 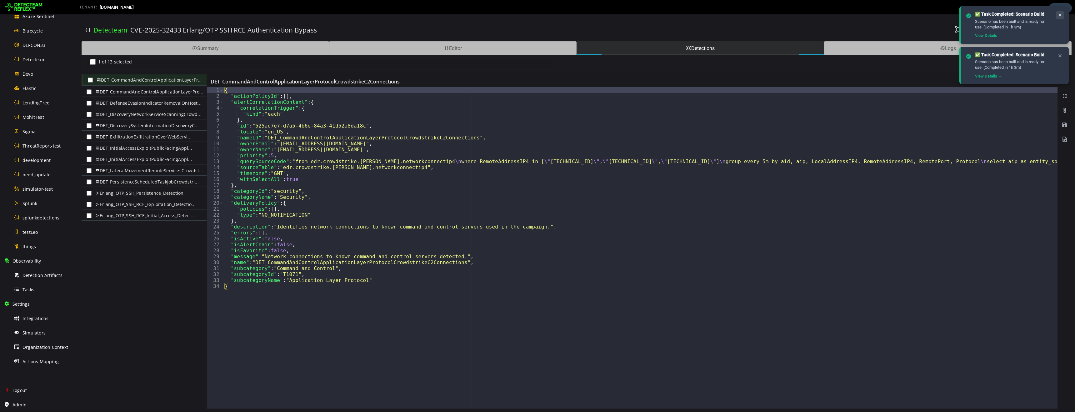 I want to click on span: Simulators, so click(x=34, y=332).